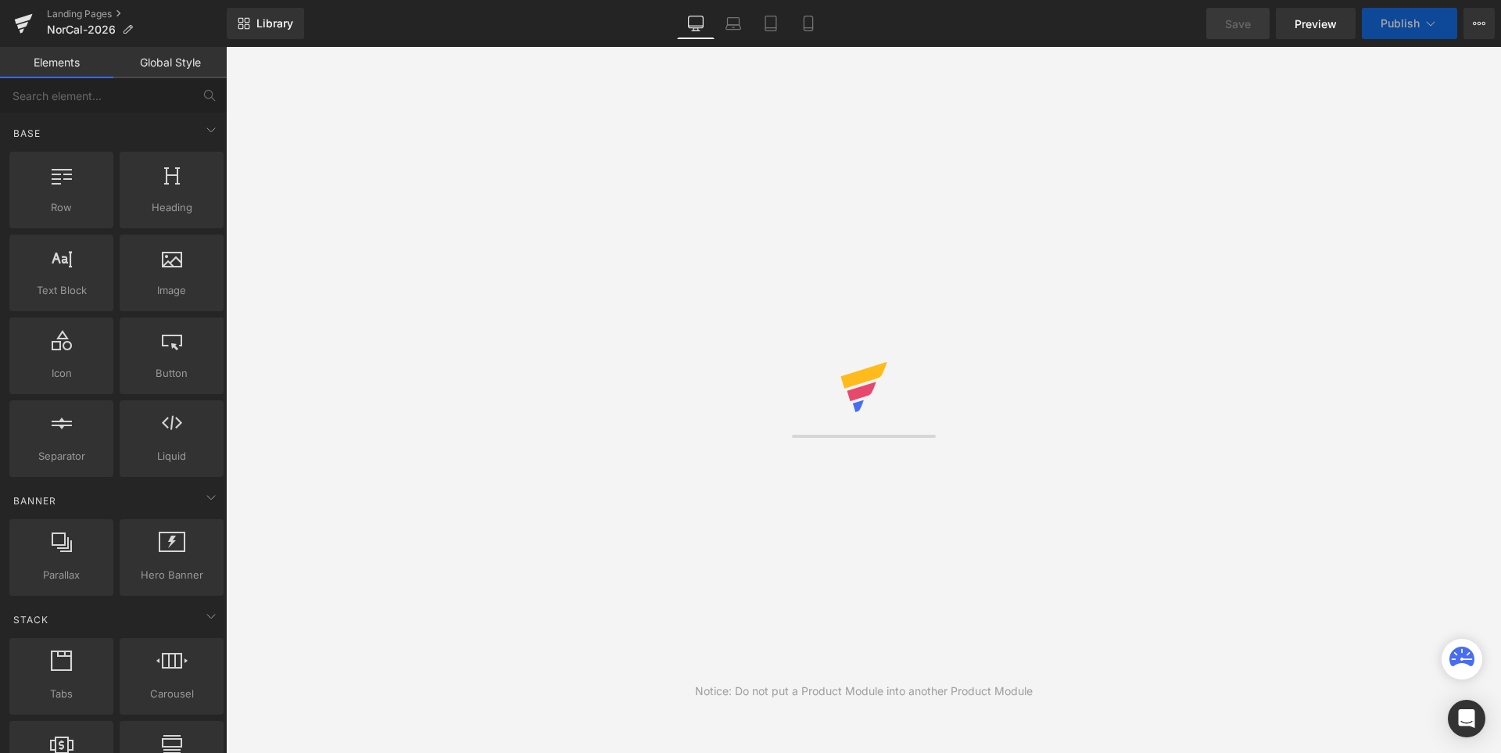 The height and width of the screenshot is (753, 1501). What do you see at coordinates (1400, 23) in the screenshot?
I see `span: Publish` at bounding box center [1400, 23].